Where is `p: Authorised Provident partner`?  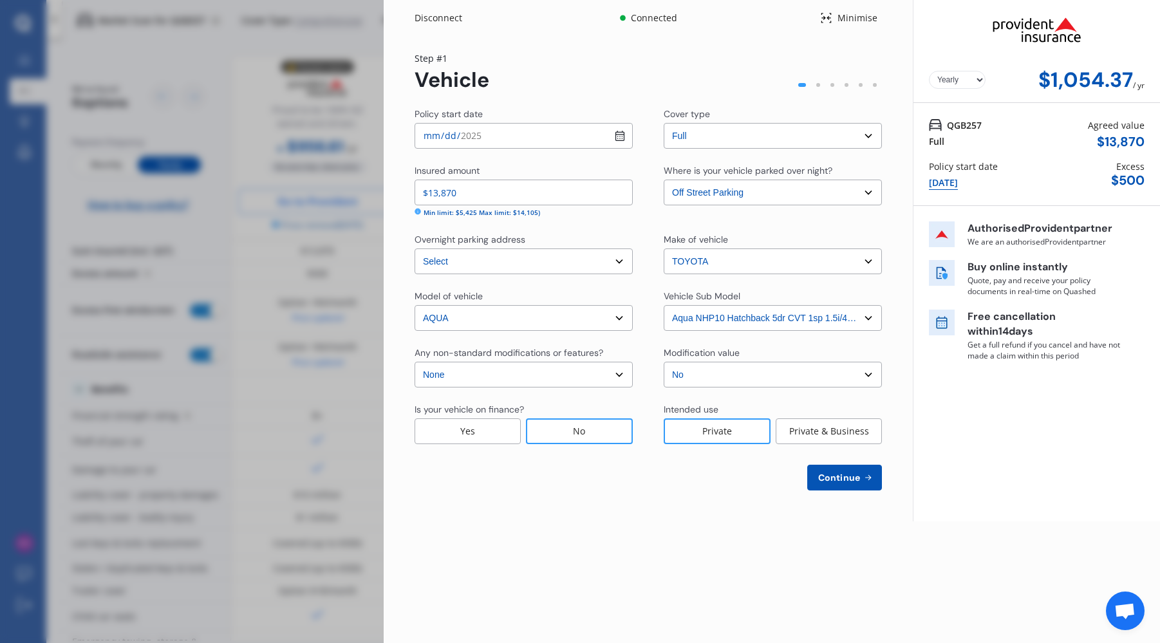
p: Authorised Provident partner is located at coordinates (1044, 228).